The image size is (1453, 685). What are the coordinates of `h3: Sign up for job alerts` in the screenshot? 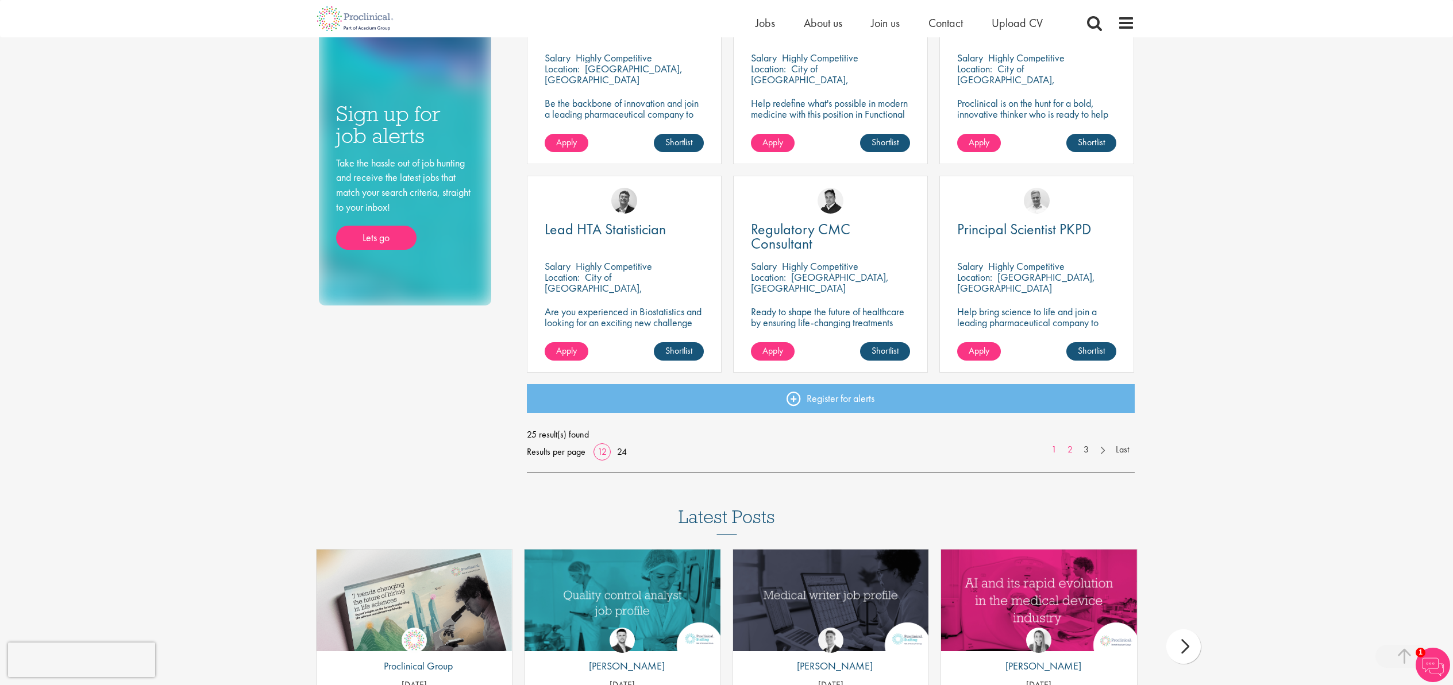 It's located at (405, 125).